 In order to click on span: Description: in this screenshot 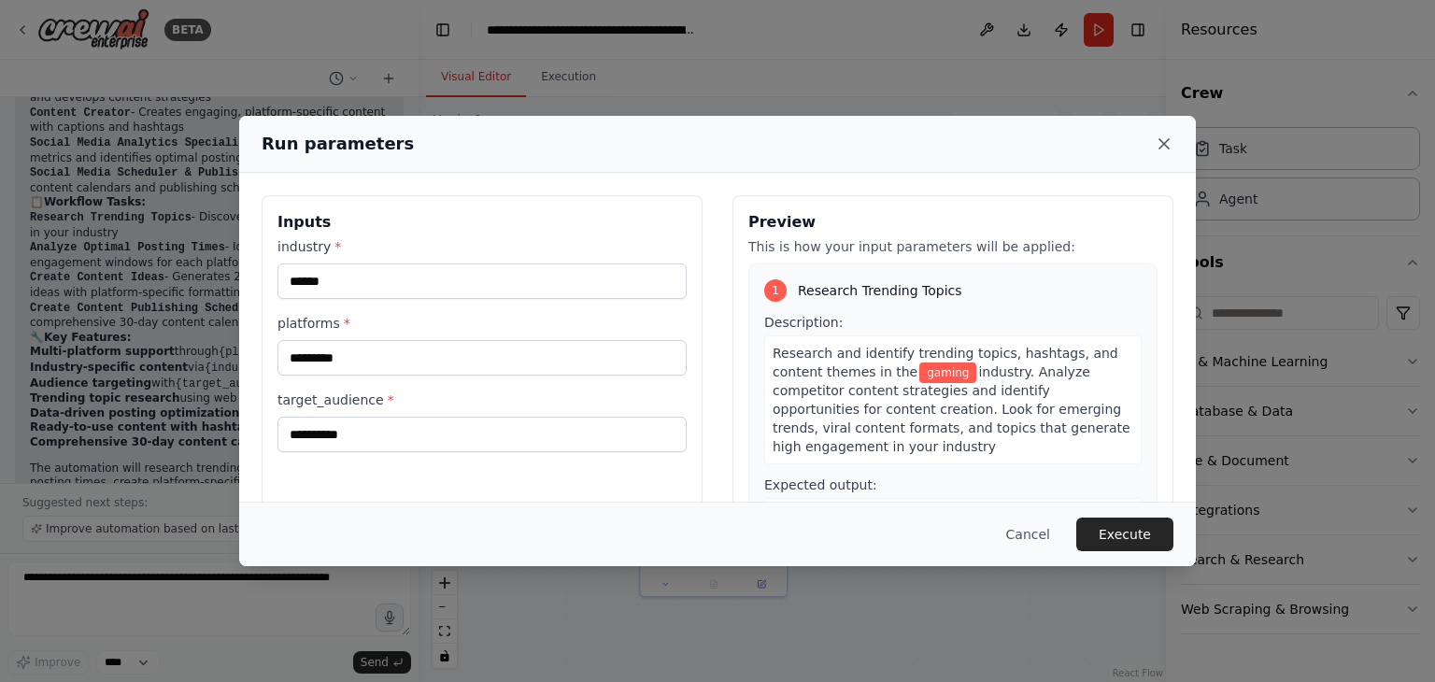, I will do `click(803, 322)`.